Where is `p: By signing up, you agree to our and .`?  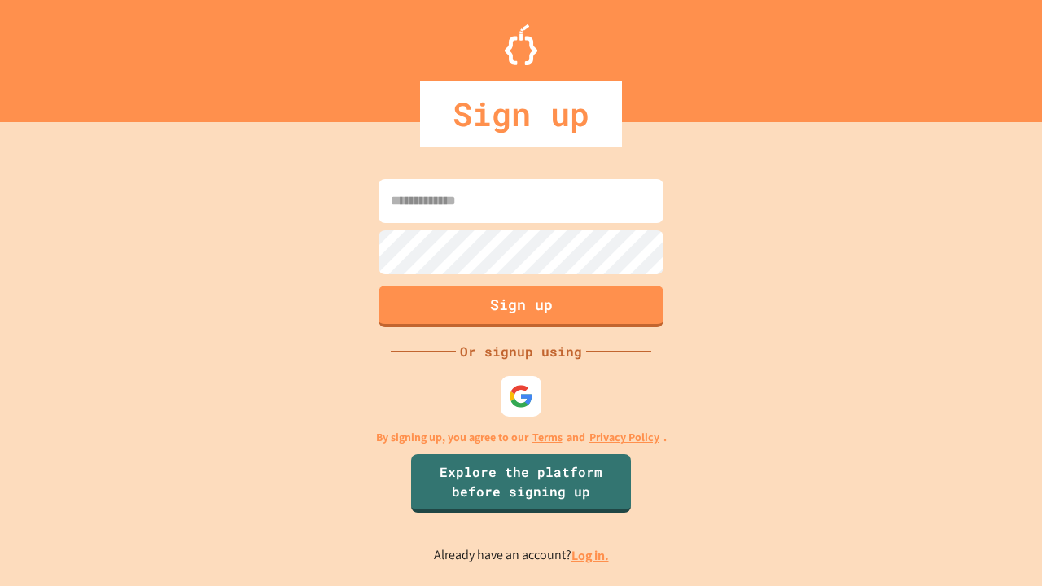
p: By signing up, you agree to our and . is located at coordinates (521, 437).